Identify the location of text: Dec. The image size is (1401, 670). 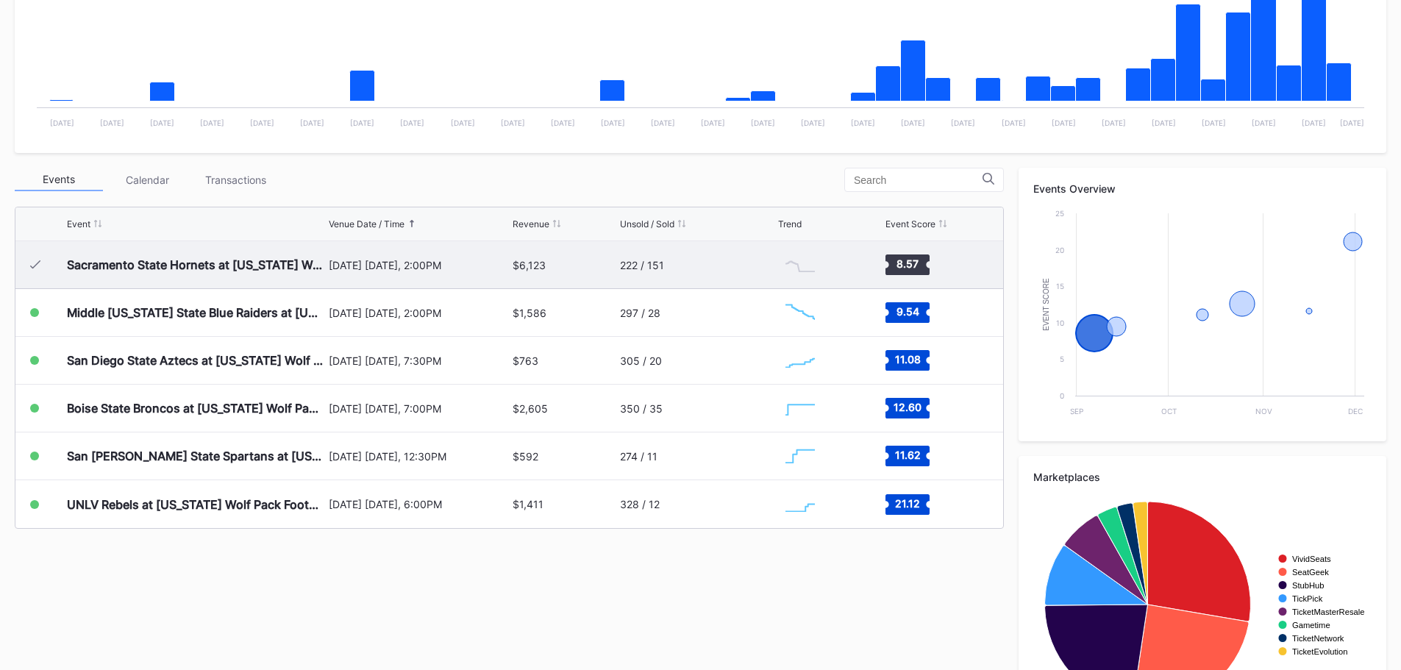
(1356, 411).